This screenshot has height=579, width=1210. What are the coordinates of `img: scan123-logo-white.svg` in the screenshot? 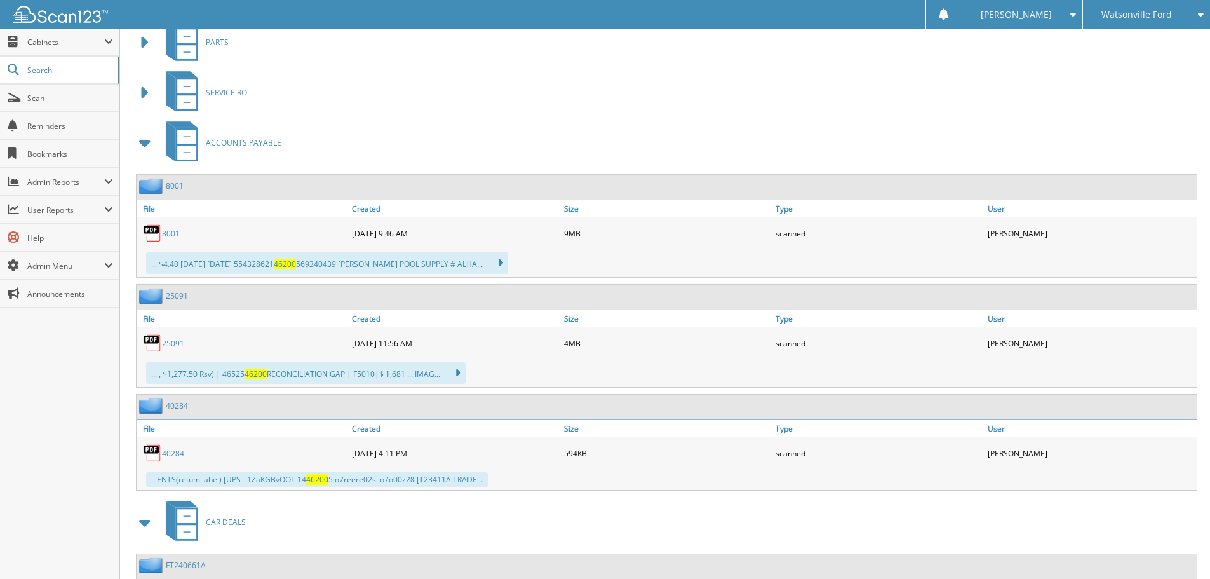 It's located at (60, 14).